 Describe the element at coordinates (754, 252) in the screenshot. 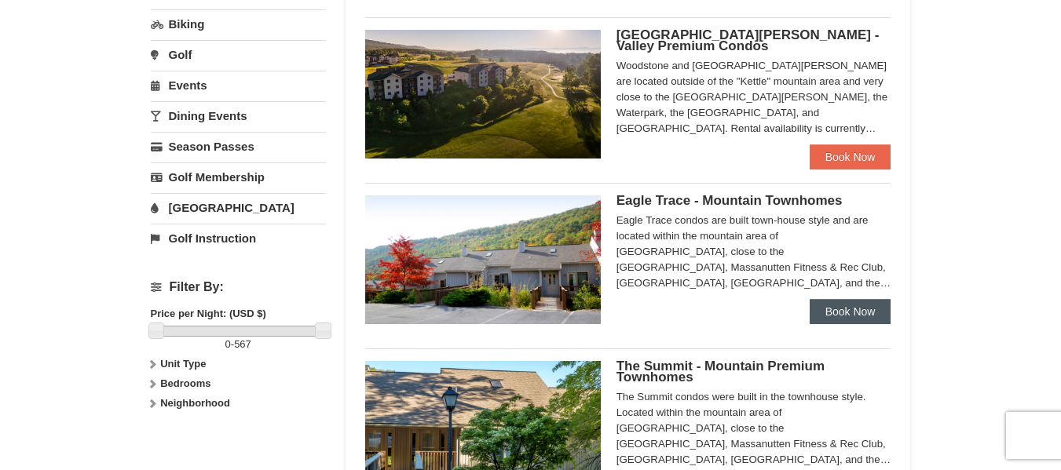

I see `div: Eagle Trace condos are built town-house style and are located within the mountain area of [GEOGRA...` at that location.